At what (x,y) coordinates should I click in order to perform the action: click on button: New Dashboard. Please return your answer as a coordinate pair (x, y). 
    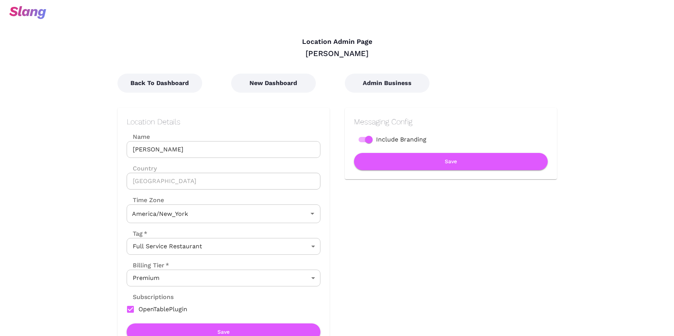
    Looking at the image, I should click on (274, 83).